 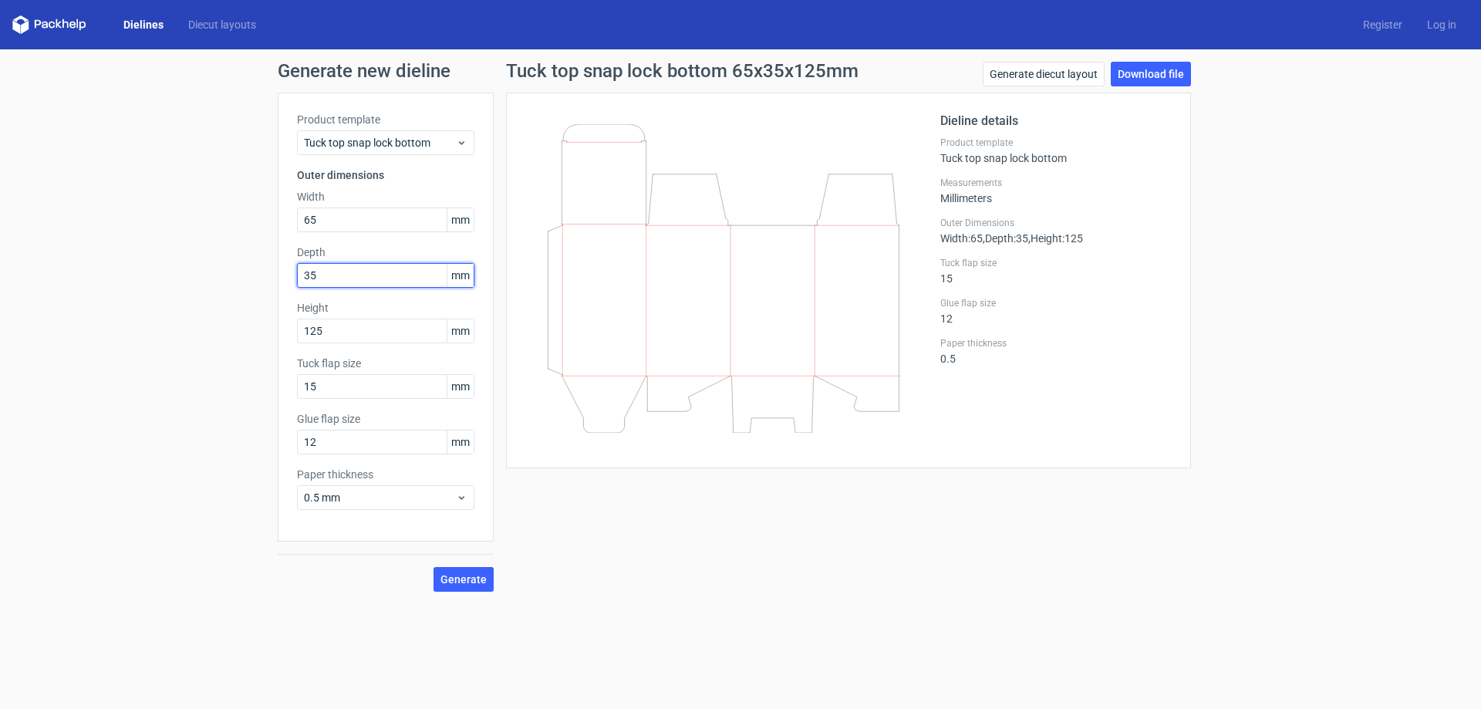 What do you see at coordinates (1005, 238) in the screenshot?
I see `span: , Depth : 35` at bounding box center [1005, 238].